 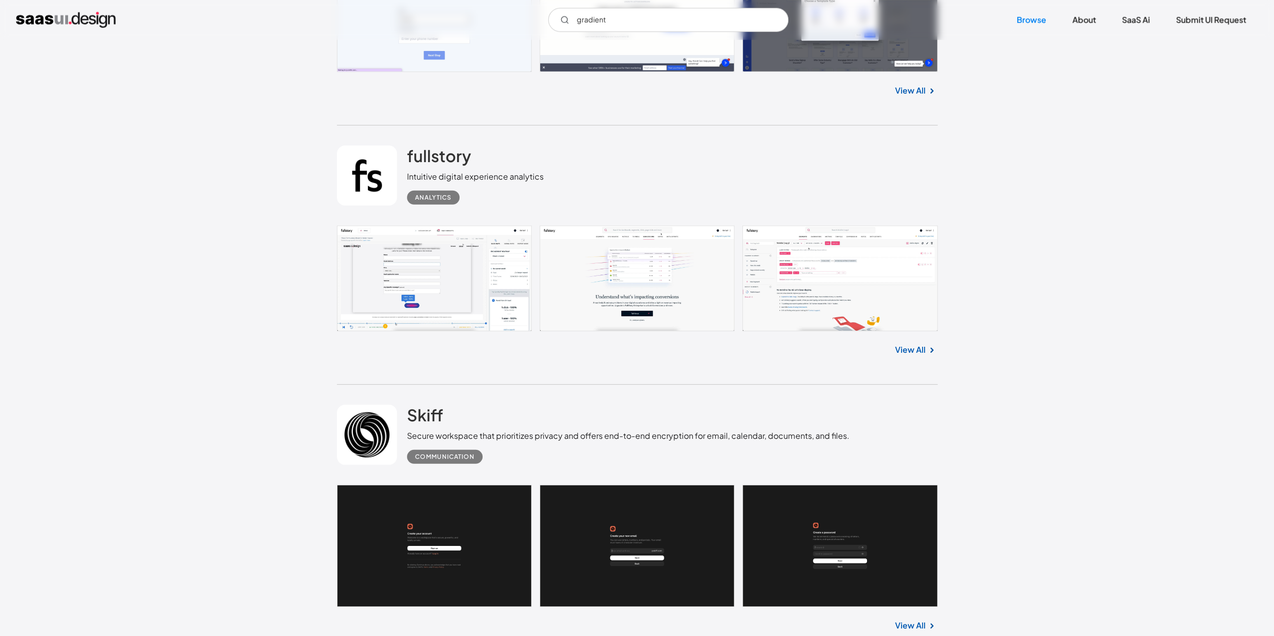 What do you see at coordinates (433, 198) in the screenshot?
I see `div: Analytics` at bounding box center [433, 198].